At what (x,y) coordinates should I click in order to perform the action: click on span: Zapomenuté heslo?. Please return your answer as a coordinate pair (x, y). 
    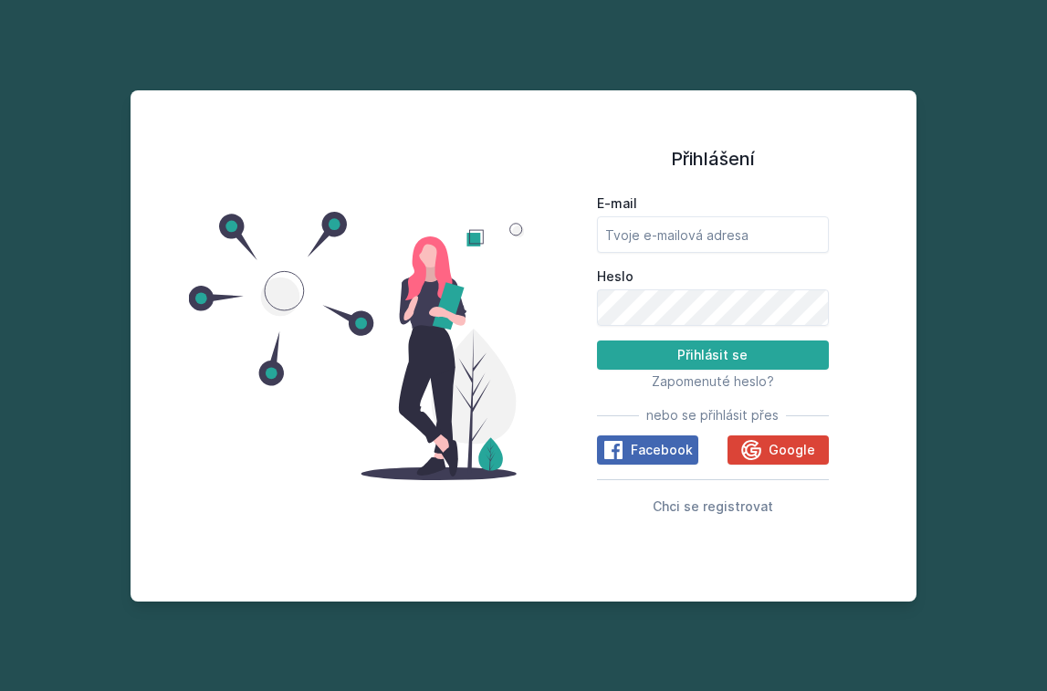
    Looking at the image, I should click on (713, 381).